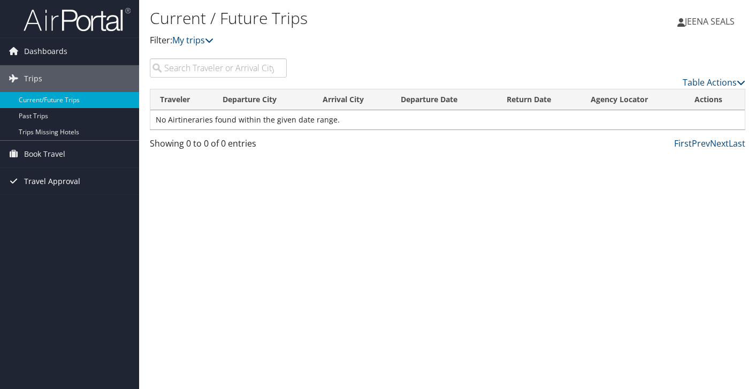 The image size is (756, 389). I want to click on a: Table Actions, so click(714, 82).